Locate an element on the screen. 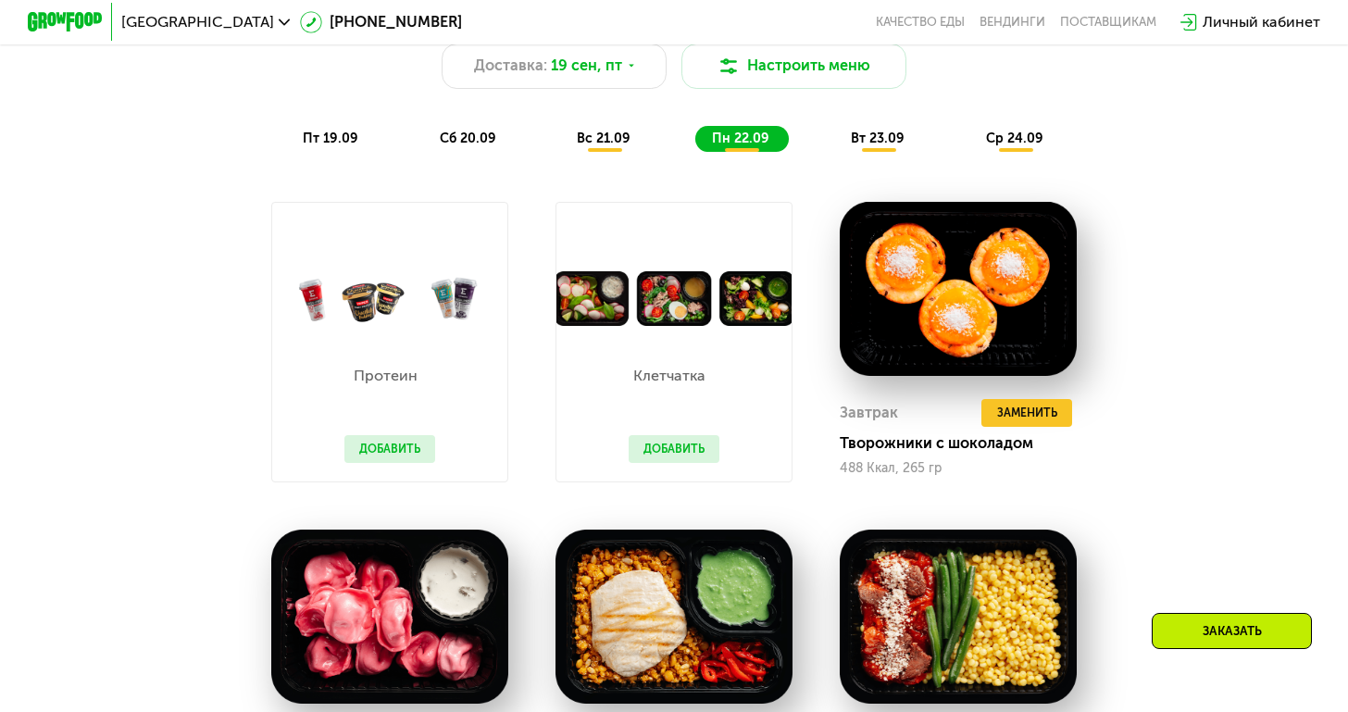 The width and height of the screenshot is (1348, 712). p: Протеин is located at coordinates (385, 376).